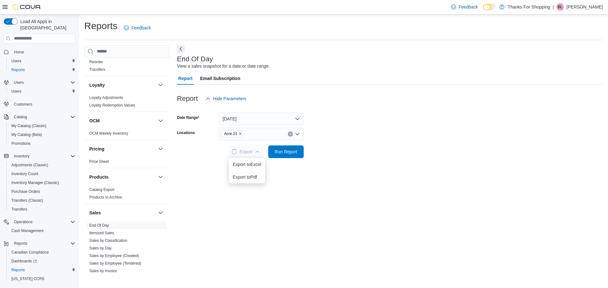 The width and height of the screenshot is (608, 288). What do you see at coordinates (247, 165) in the screenshot?
I see `span: Export to Excel` at bounding box center [247, 165].